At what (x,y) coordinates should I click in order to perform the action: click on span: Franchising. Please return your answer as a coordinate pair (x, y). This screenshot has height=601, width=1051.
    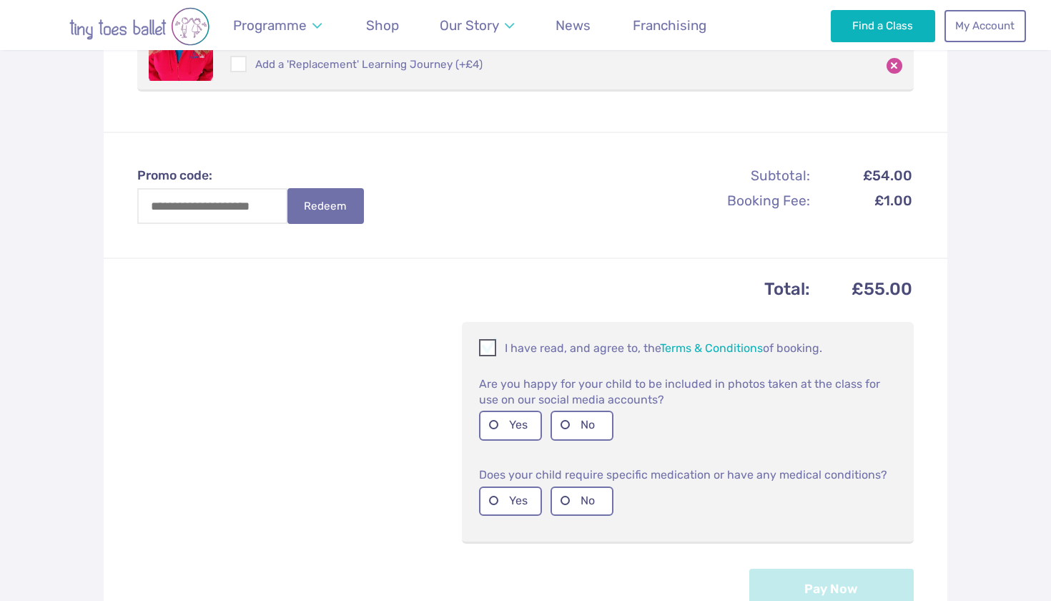
    Looking at the image, I should click on (669, 25).